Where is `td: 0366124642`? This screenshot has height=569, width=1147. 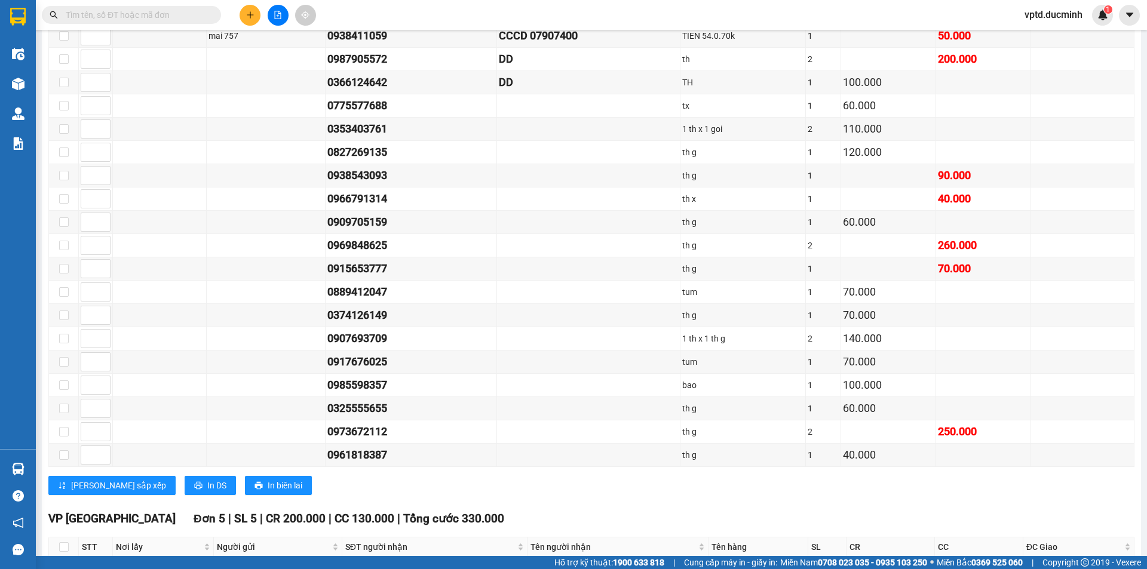
td: 0366124642 is located at coordinates (411, 82).